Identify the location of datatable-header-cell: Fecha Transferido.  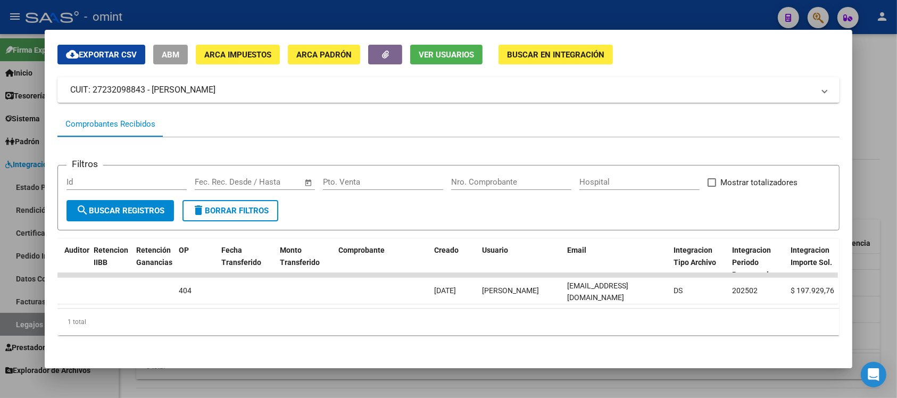
(246, 262).